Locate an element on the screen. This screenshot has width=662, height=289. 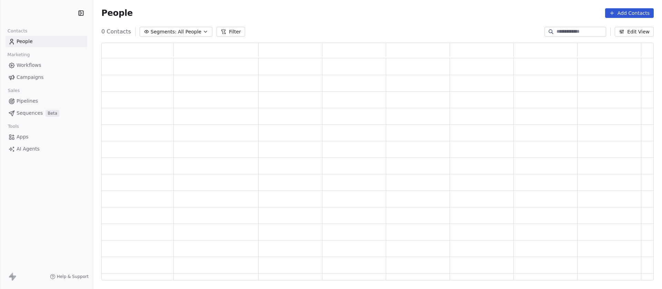
span: All People is located at coordinates (190, 32).